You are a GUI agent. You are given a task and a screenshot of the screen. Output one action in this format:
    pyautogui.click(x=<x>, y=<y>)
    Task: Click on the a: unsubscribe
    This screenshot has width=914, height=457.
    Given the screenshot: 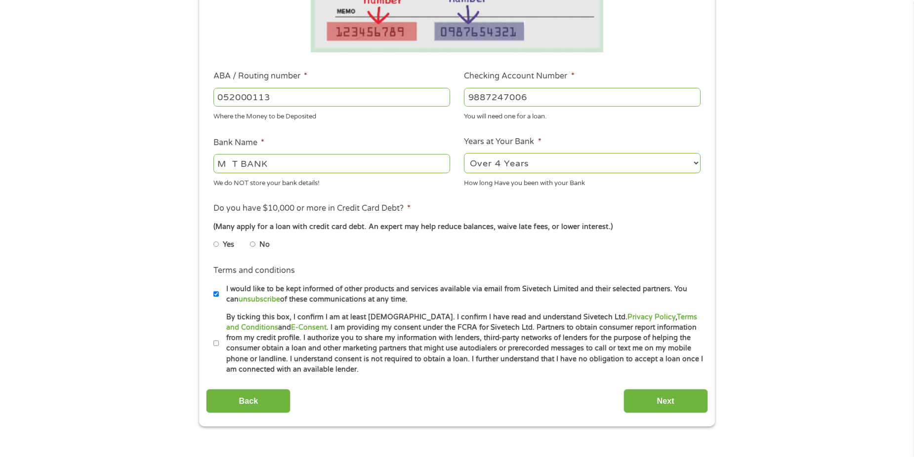 What is the action you would take?
    pyautogui.click(x=259, y=299)
    